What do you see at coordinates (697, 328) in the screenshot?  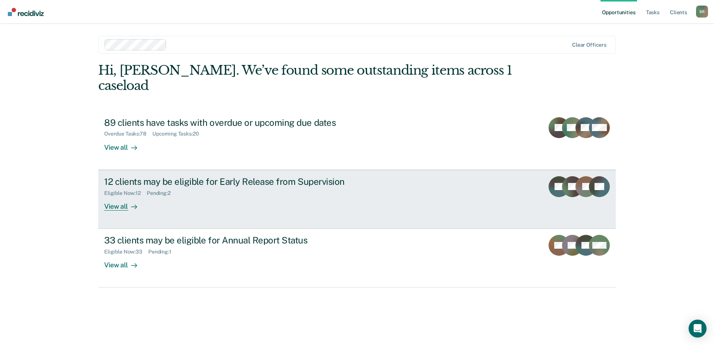 I see `div: Open Intercom Messenger` at bounding box center [697, 328].